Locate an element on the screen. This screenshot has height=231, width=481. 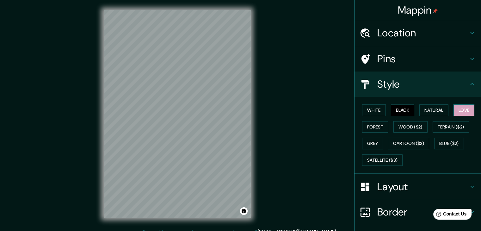
img: pin-icon.png is located at coordinates (435, 11).